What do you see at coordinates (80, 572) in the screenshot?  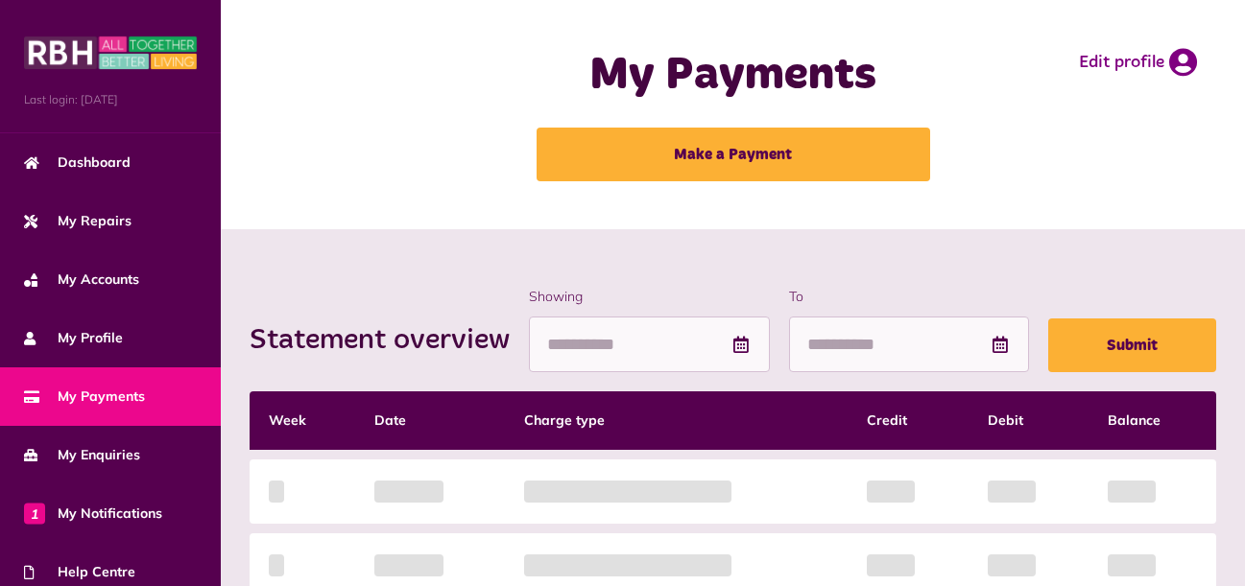 I see `span: Help Centre` at bounding box center [80, 572].